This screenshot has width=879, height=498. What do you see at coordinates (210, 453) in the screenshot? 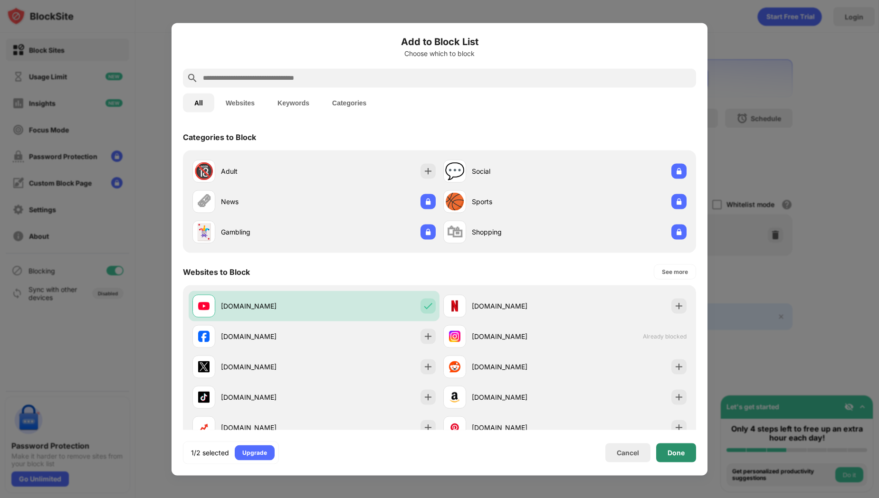
I see `div: 1/2 selected` at bounding box center [210, 453].